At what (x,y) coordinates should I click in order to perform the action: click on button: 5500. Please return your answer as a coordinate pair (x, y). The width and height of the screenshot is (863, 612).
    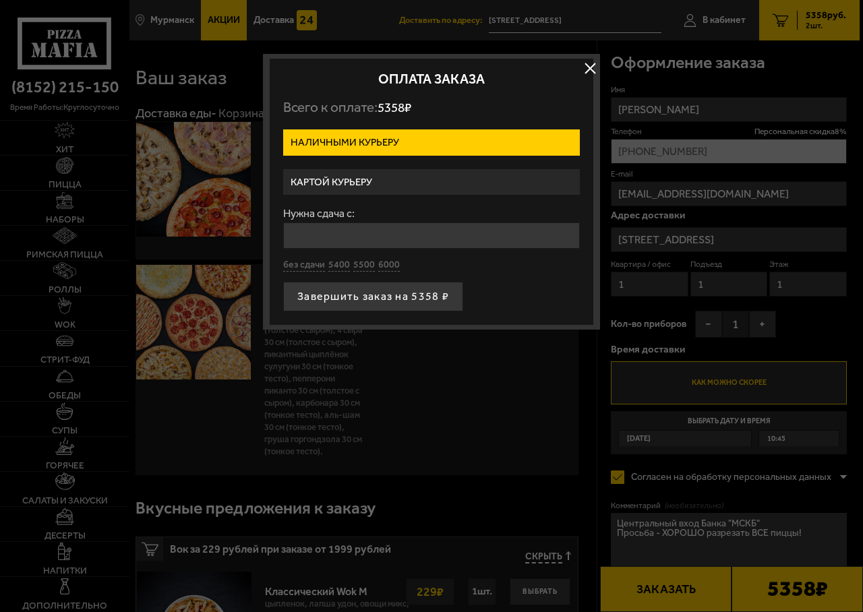
    Looking at the image, I should click on (364, 265).